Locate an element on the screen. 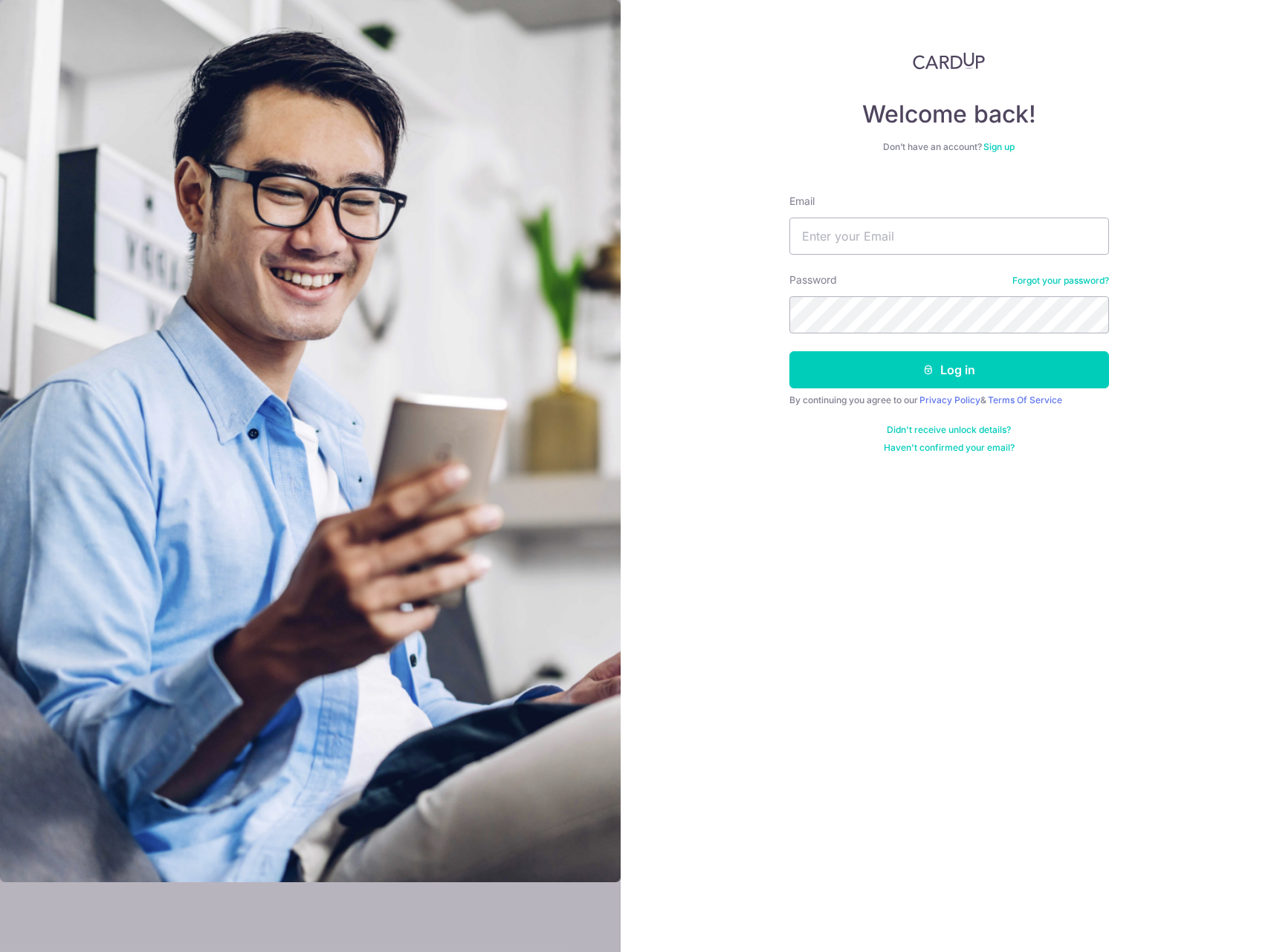  img: CardUp Logo is located at coordinates (949, 61).